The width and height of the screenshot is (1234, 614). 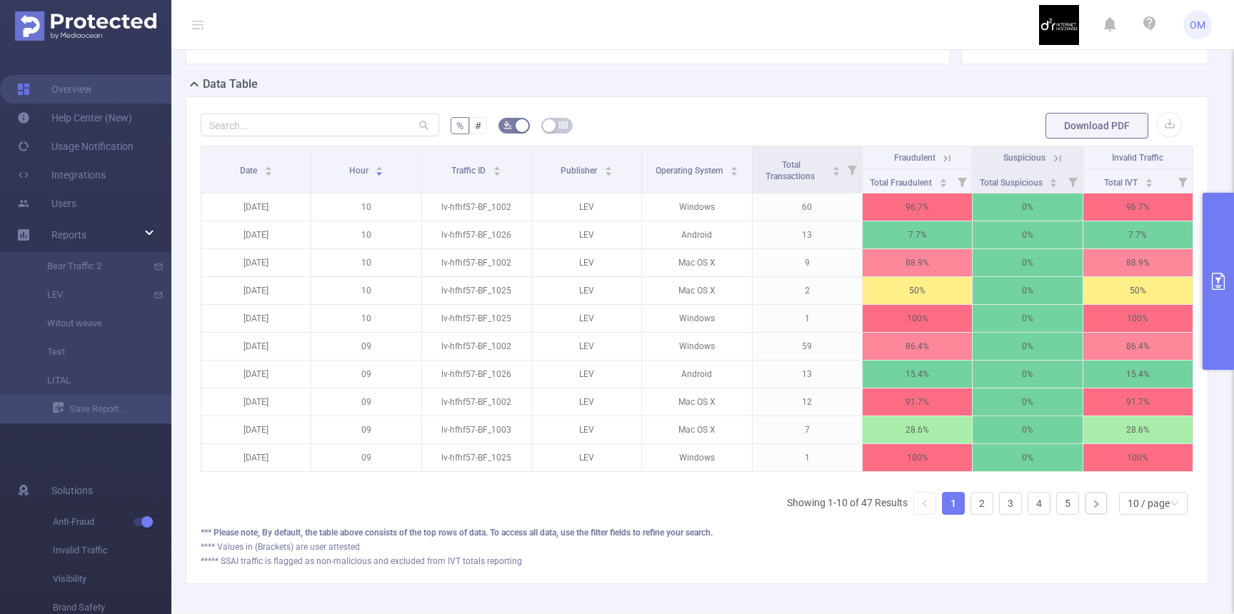 What do you see at coordinates (1096, 126) in the screenshot?
I see `button: Download PDF` at bounding box center [1096, 126].